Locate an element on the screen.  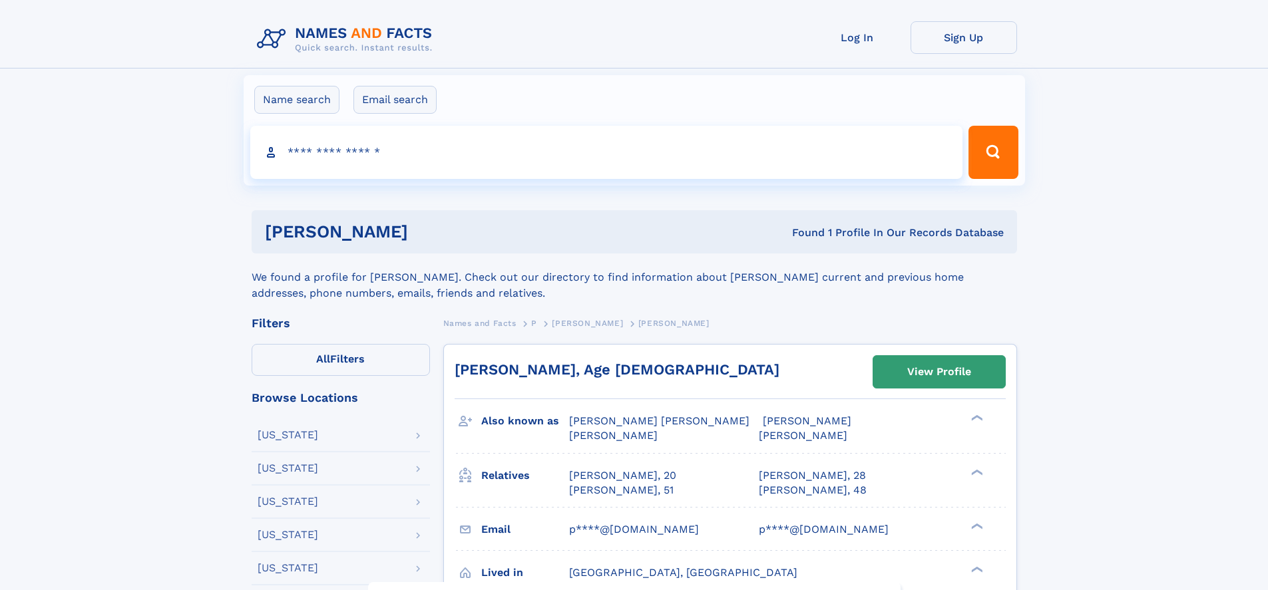
h3: Email is located at coordinates (525, 530).